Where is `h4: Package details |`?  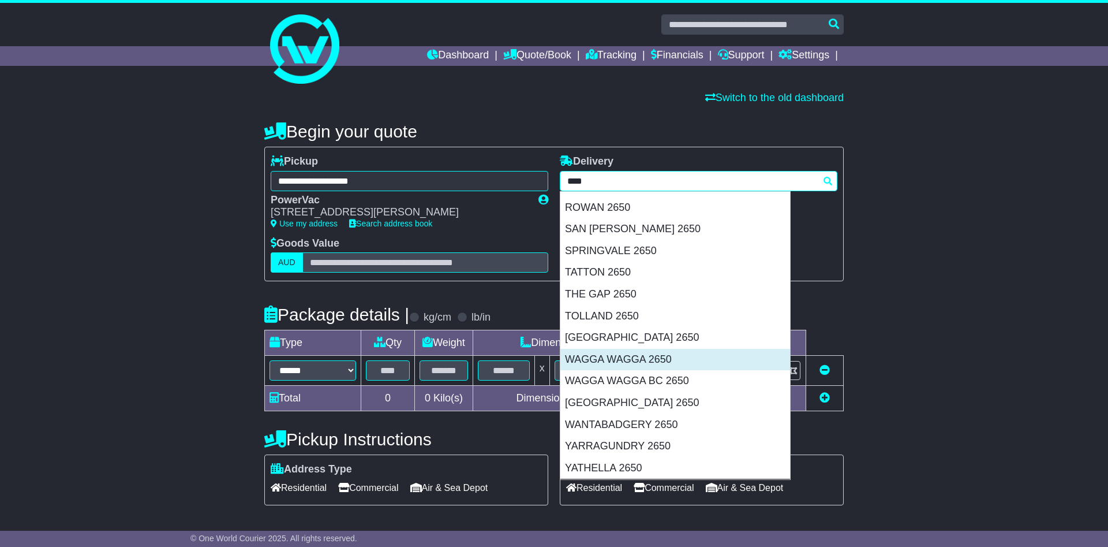
h4: Package details | is located at coordinates (337, 314).